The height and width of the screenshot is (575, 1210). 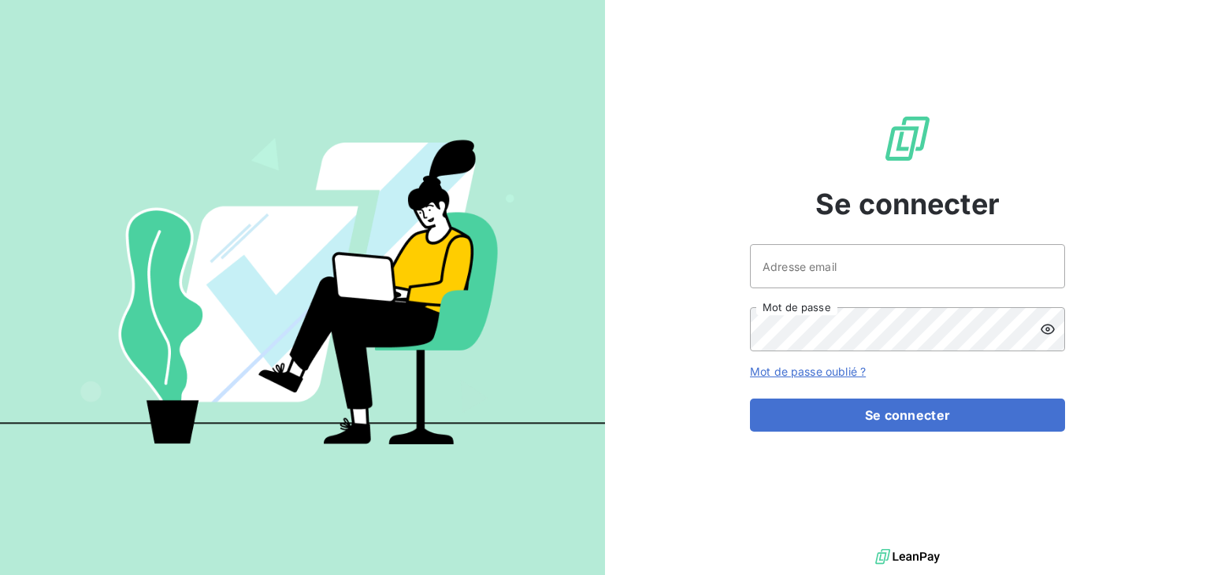 I want to click on input: placeholder, so click(x=907, y=266).